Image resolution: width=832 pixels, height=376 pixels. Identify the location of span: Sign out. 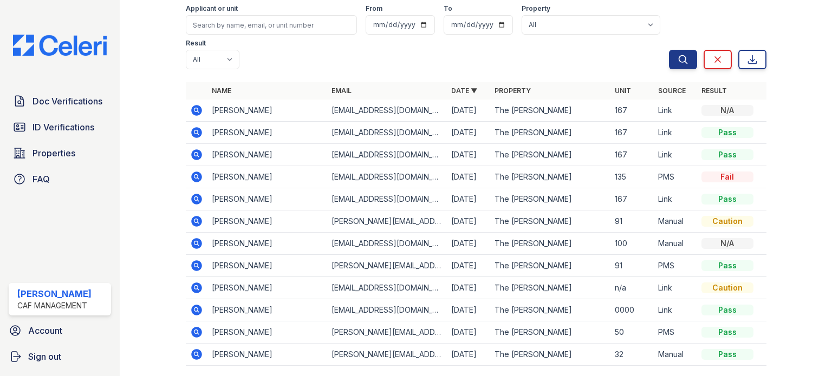
(44, 357).